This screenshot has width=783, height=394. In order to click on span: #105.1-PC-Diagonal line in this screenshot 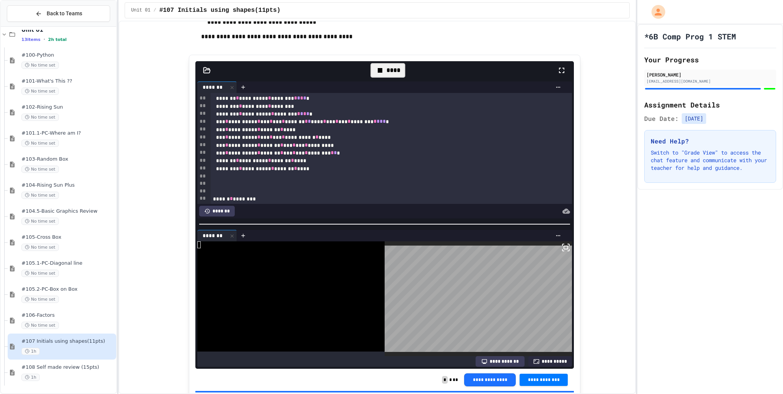, I will do `click(68, 263)`.